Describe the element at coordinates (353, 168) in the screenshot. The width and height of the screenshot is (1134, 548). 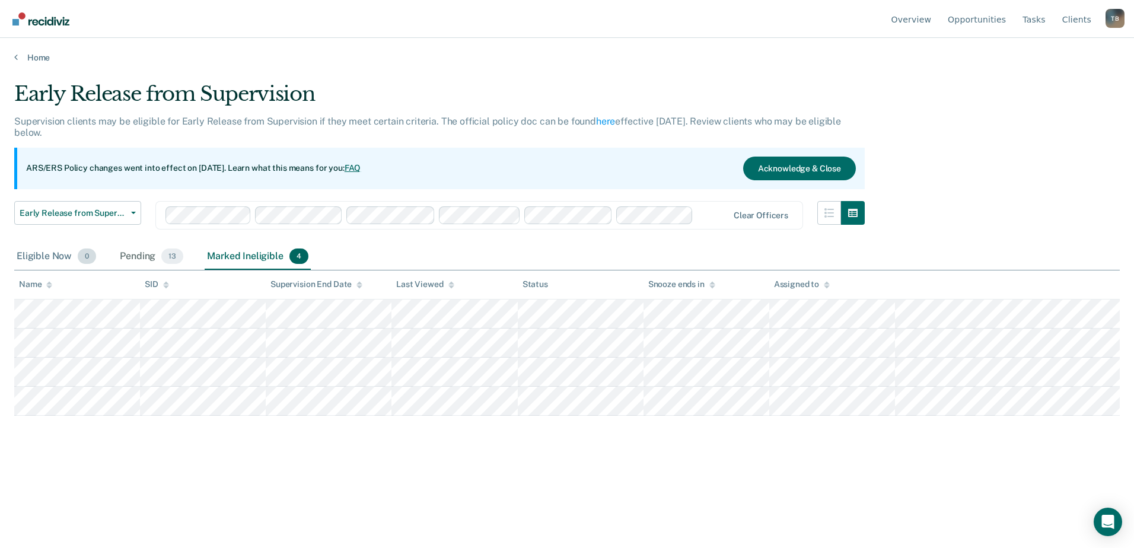
I see `a: FAQ` at that location.